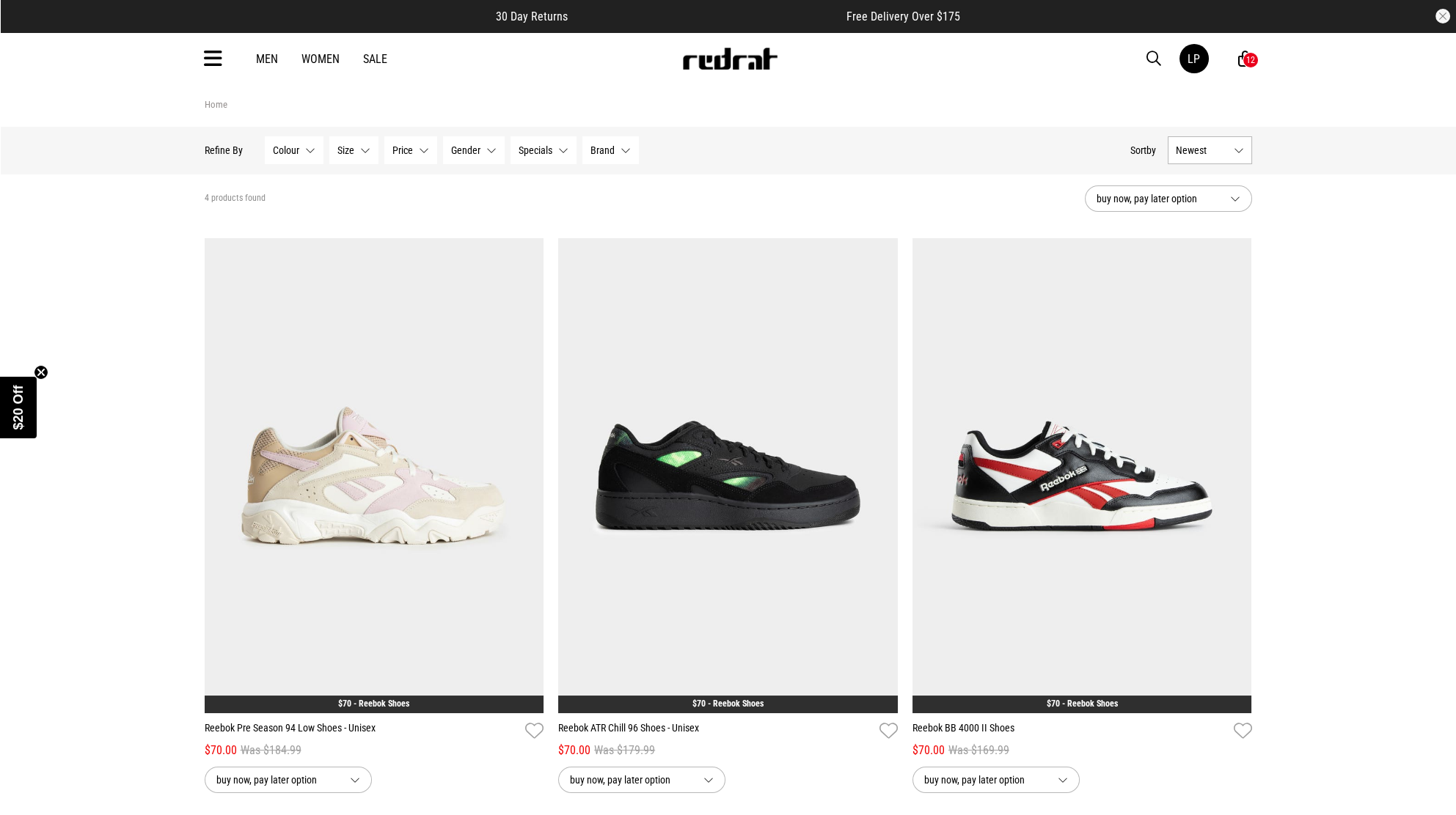 Image resolution: width=1456 pixels, height=815 pixels. What do you see at coordinates (402, 151) in the screenshot?
I see `span: Price` at bounding box center [402, 151].